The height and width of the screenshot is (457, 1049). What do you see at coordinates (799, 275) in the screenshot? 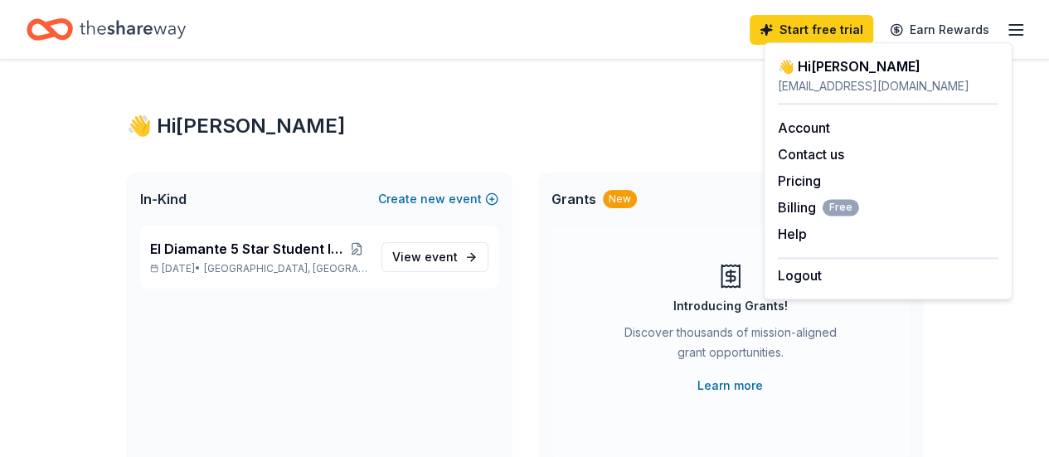
I see `button: Logout` at bounding box center [799, 275].